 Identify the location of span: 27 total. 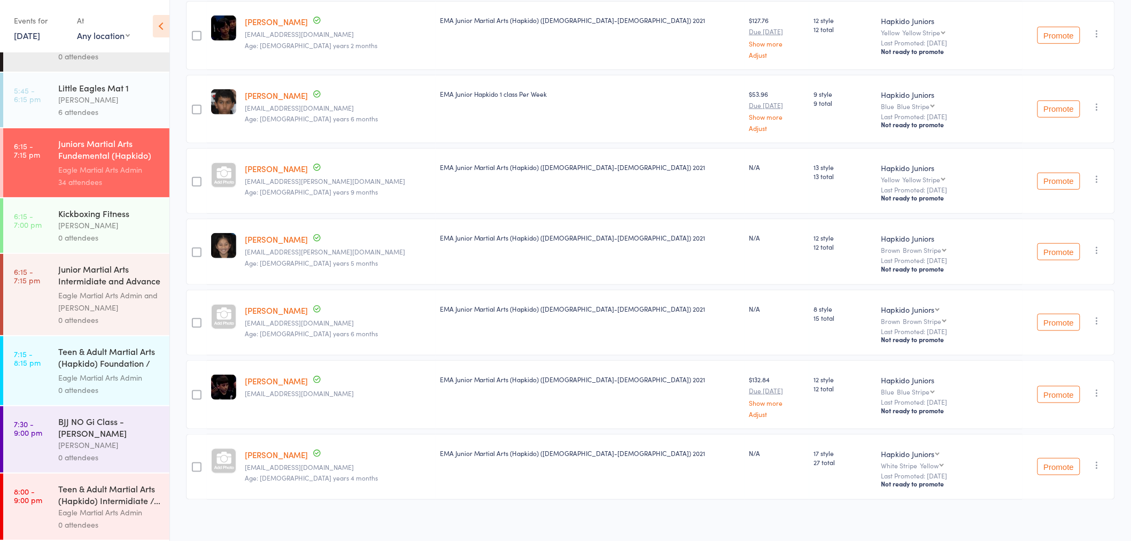
(843, 462).